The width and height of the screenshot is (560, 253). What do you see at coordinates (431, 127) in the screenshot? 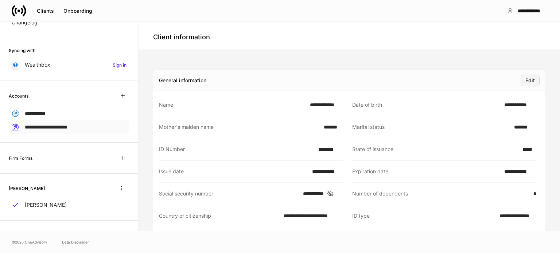
I see `div: Marital status` at bounding box center [431, 127].